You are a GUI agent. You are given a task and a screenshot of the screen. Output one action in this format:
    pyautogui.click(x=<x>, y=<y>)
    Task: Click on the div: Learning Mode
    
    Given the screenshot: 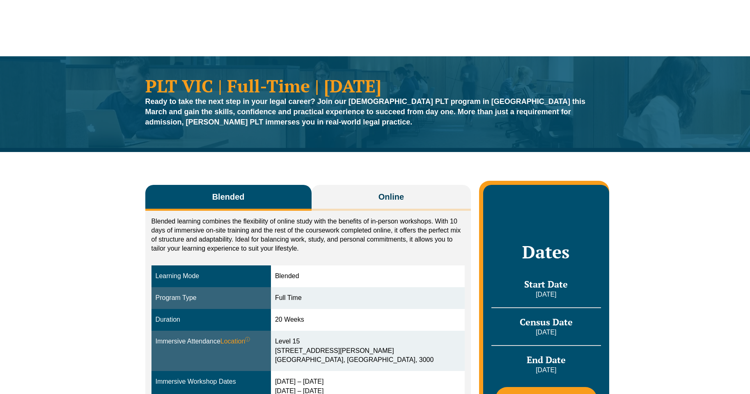 What is the action you would take?
    pyautogui.click(x=211, y=276)
    